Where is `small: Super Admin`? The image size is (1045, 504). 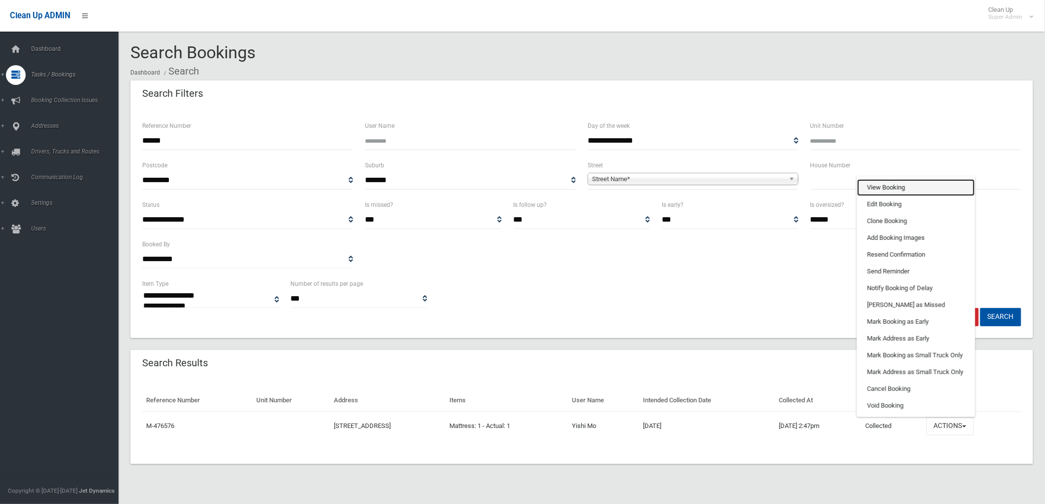 small: Super Admin is located at coordinates (1005, 17).